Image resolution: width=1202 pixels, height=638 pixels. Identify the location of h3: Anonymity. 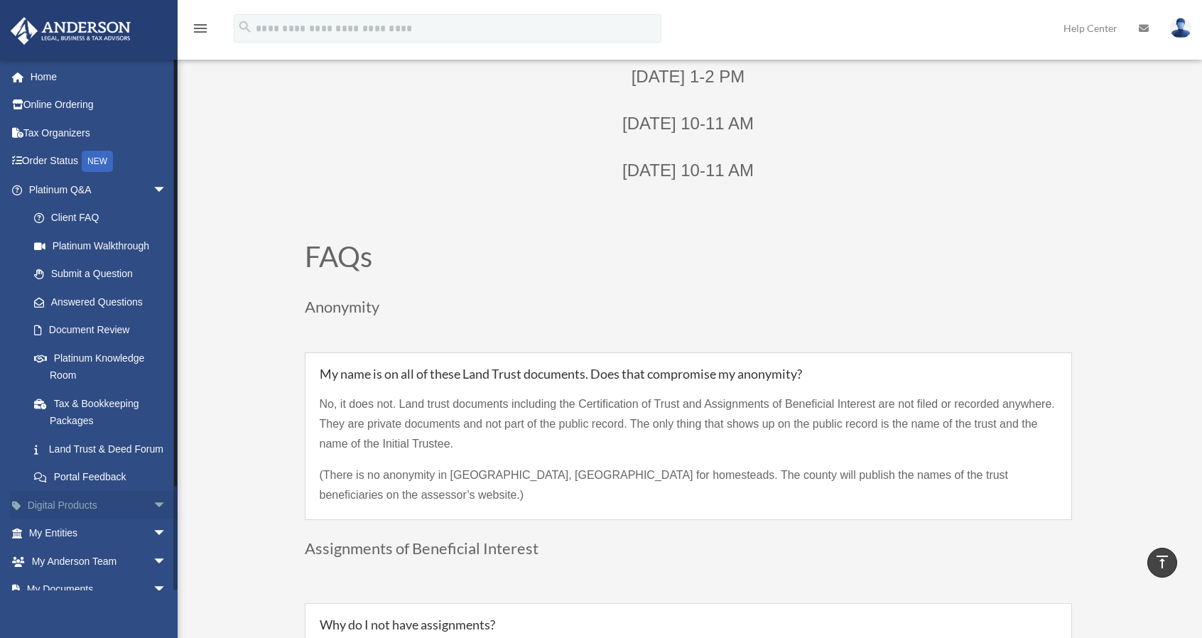
(688, 310).